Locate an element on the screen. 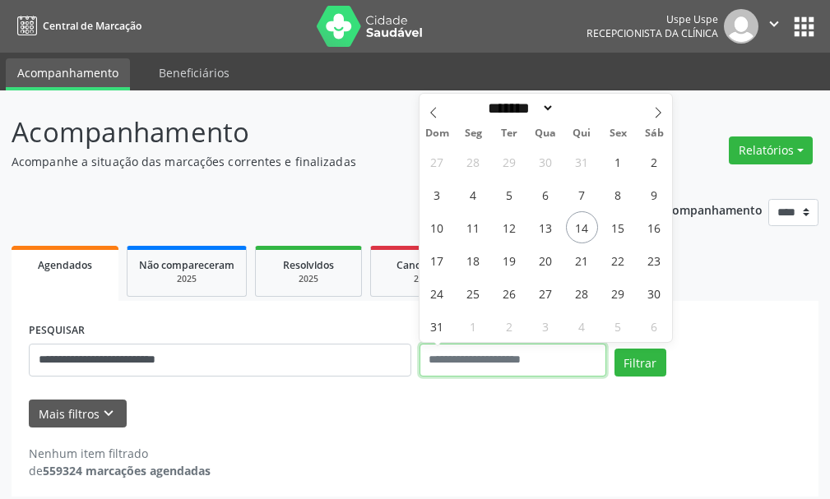 The image size is (830, 499). span: Agosto 25, 2025 is located at coordinates (473, 293).